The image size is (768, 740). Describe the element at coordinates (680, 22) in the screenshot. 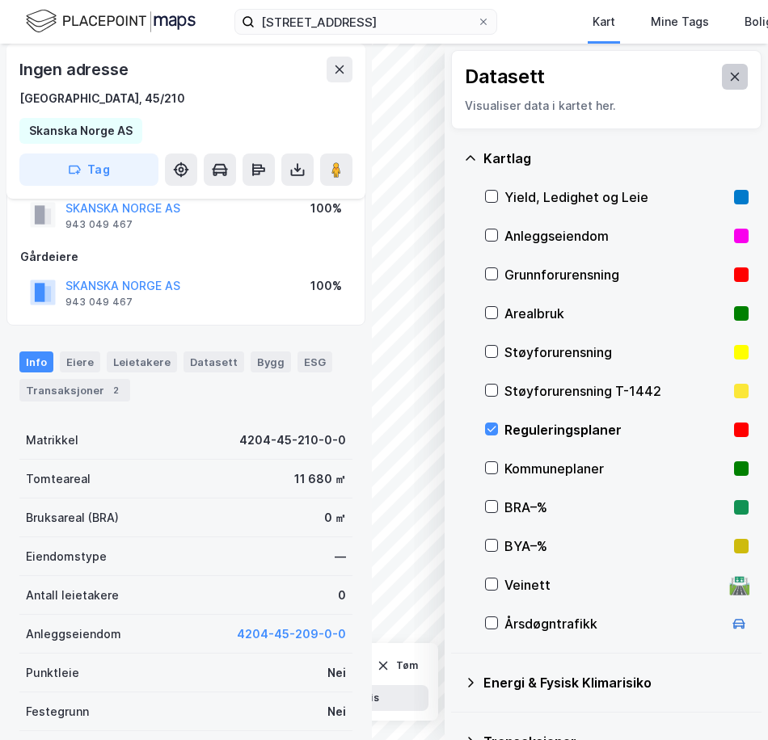

I see `div: Mine Tags` at that location.